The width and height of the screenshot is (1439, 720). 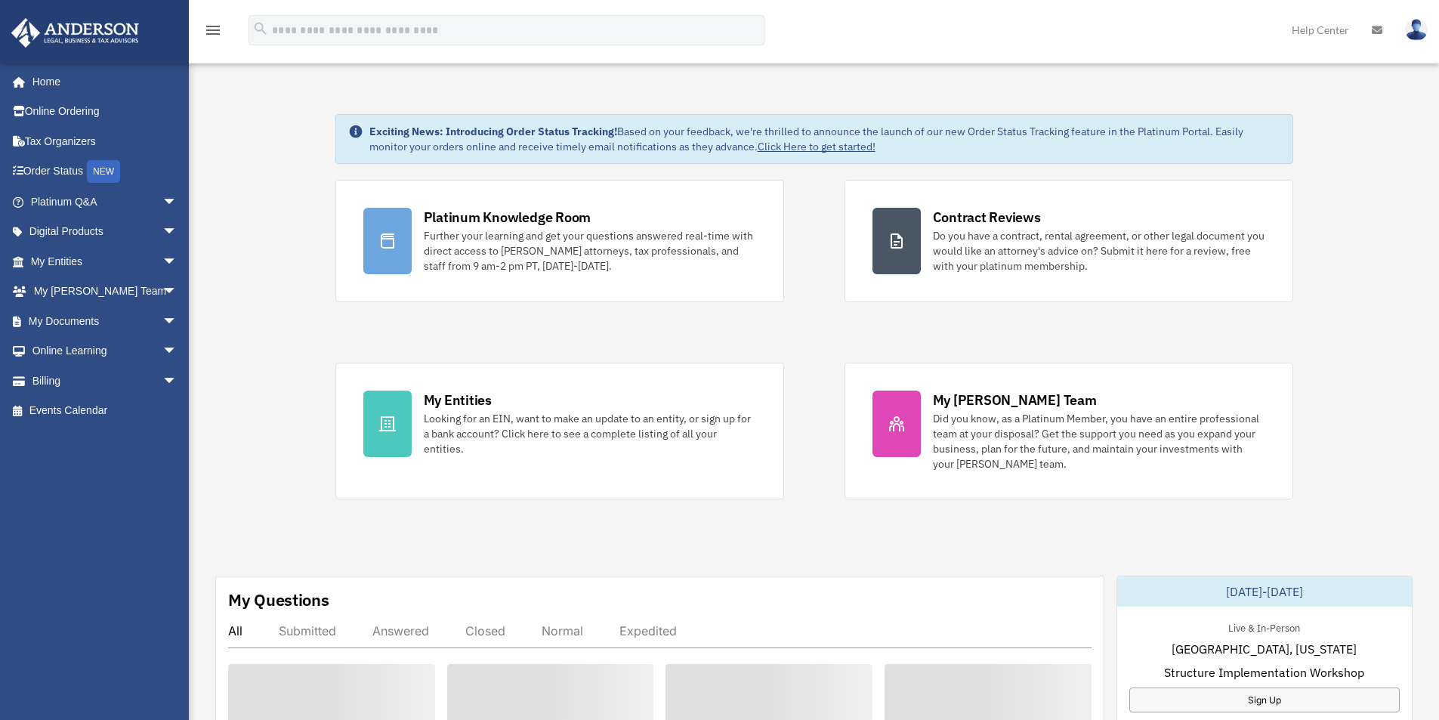 I want to click on div: All, so click(x=235, y=631).